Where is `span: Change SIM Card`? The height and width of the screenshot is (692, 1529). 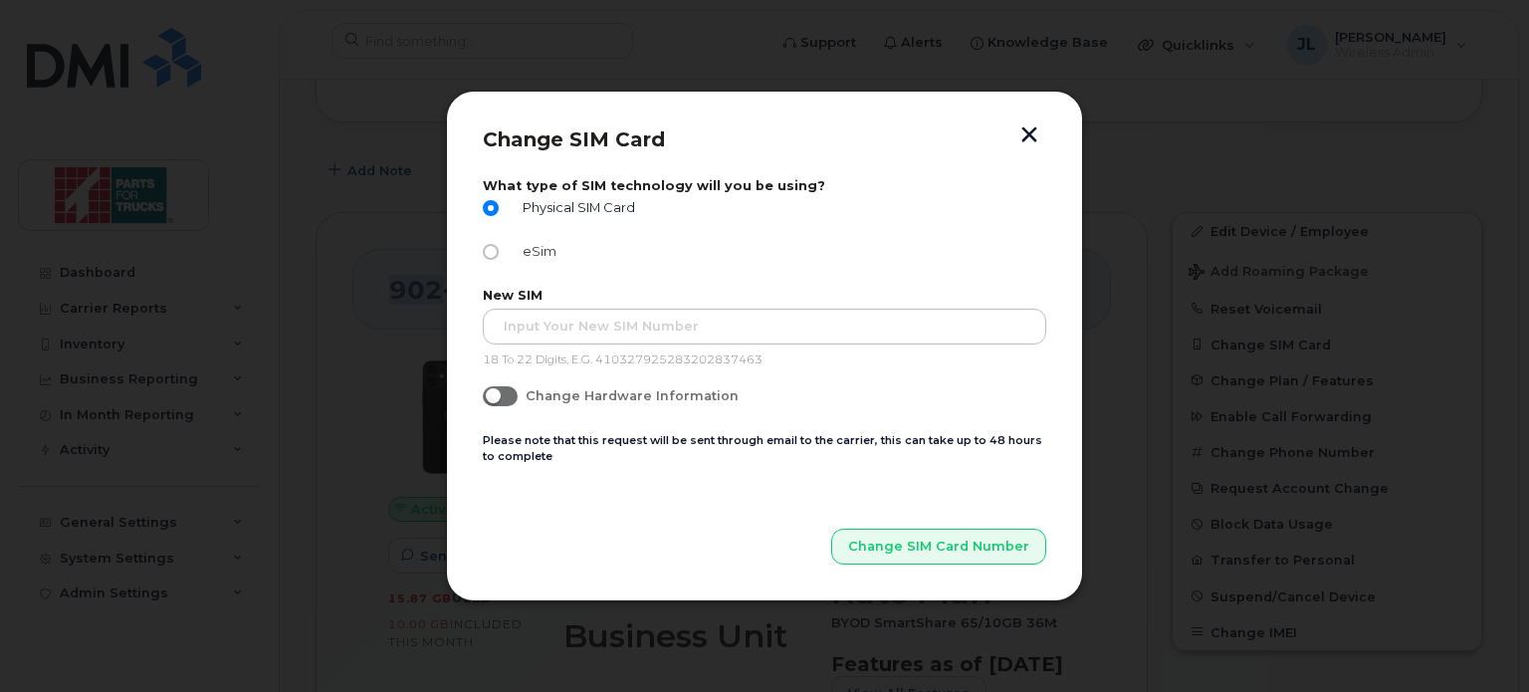
span: Change SIM Card is located at coordinates (573, 139).